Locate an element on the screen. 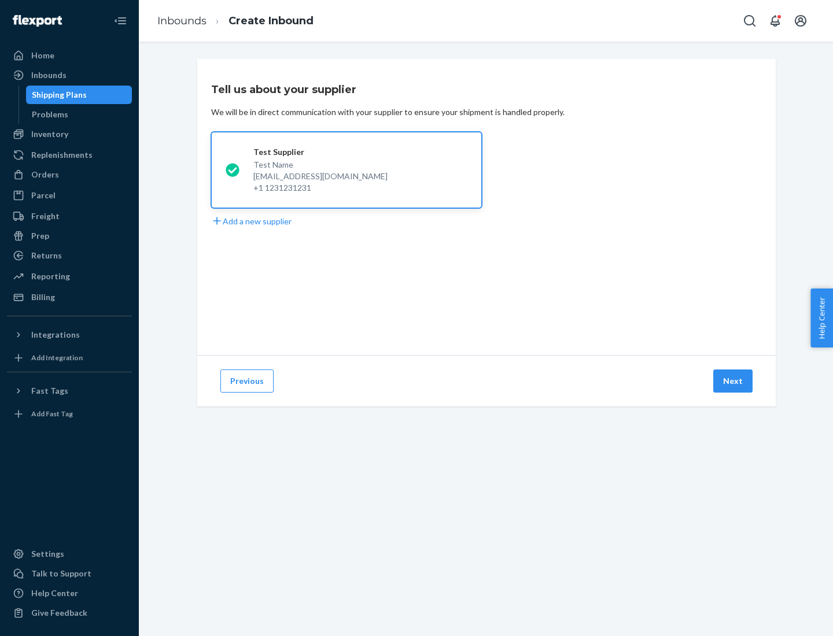  div: Integrations is located at coordinates (56, 335).